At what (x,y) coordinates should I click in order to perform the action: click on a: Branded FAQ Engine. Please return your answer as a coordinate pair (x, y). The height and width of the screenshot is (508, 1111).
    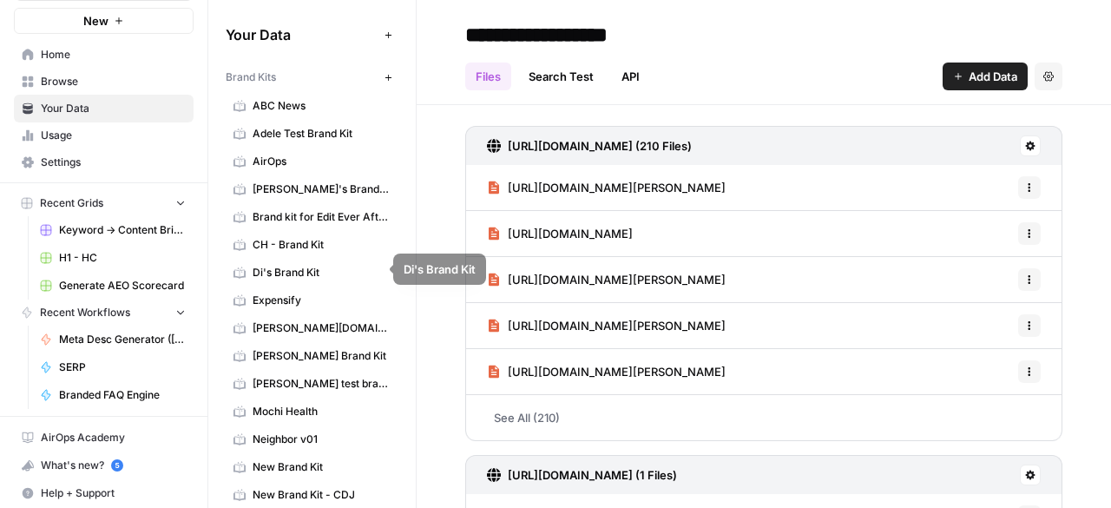
    Looking at the image, I should click on (113, 395).